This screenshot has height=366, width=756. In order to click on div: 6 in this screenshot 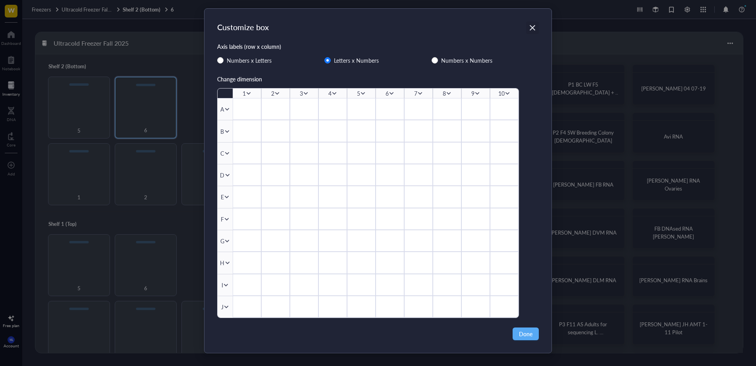, I will do `click(387, 93)`.